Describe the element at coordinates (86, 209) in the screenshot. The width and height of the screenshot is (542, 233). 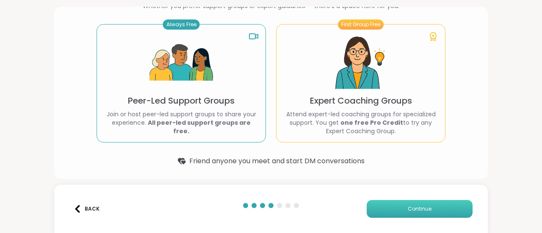
I see `div: Back` at that location.